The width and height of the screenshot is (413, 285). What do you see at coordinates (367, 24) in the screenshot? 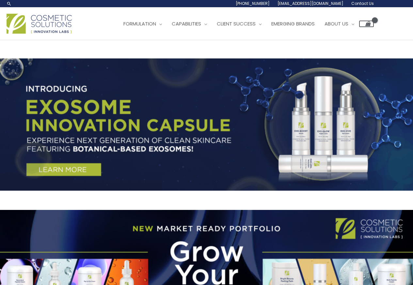
I see `a: View Shopping Cart, empty` at bounding box center [367, 24].